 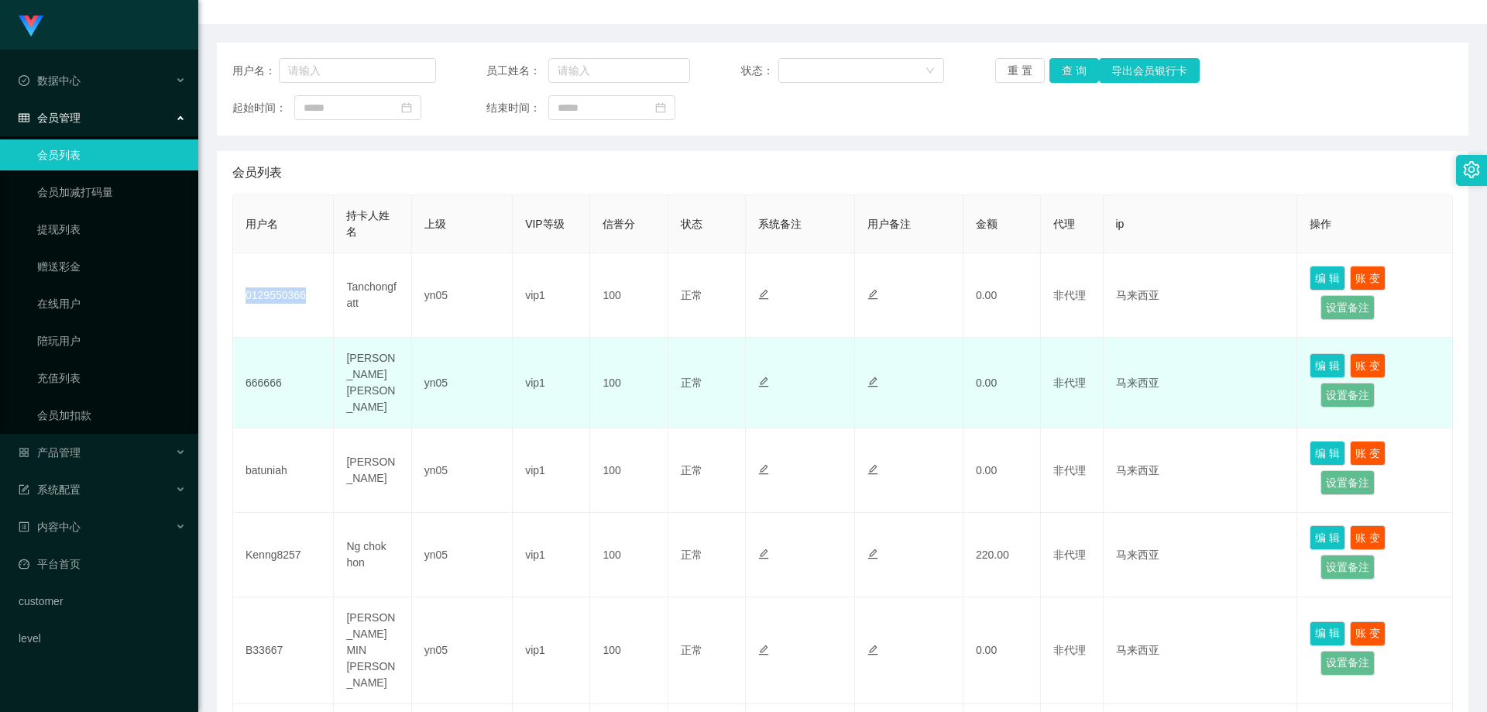 What do you see at coordinates (112, 415) in the screenshot?
I see `a: 会员加扣款` at bounding box center [112, 415].